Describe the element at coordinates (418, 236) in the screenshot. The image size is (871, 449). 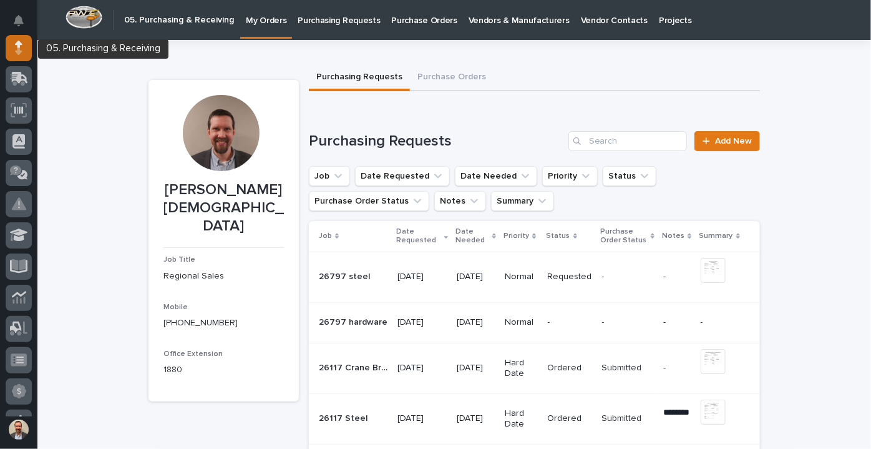
I see `p: Date Requested` at that location.